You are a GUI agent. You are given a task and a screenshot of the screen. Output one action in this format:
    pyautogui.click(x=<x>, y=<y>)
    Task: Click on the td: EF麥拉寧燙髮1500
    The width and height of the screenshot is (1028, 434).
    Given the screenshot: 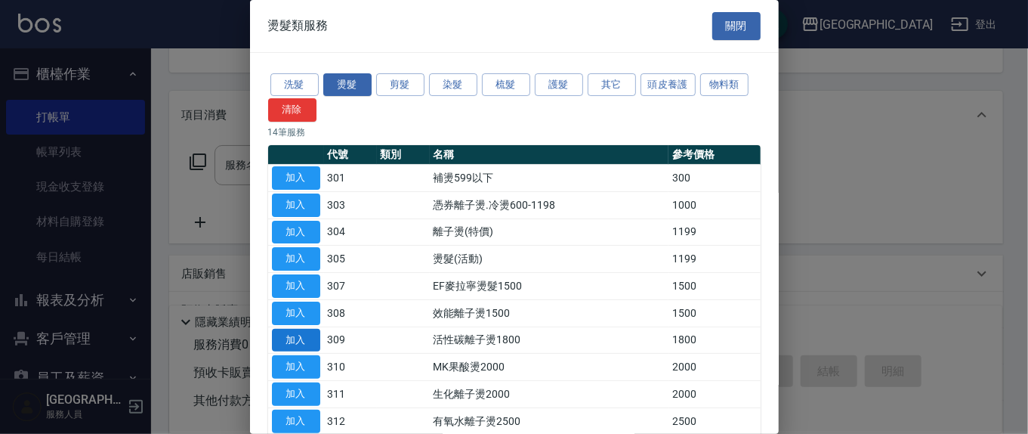 What is the action you would take?
    pyautogui.click(x=549, y=286)
    